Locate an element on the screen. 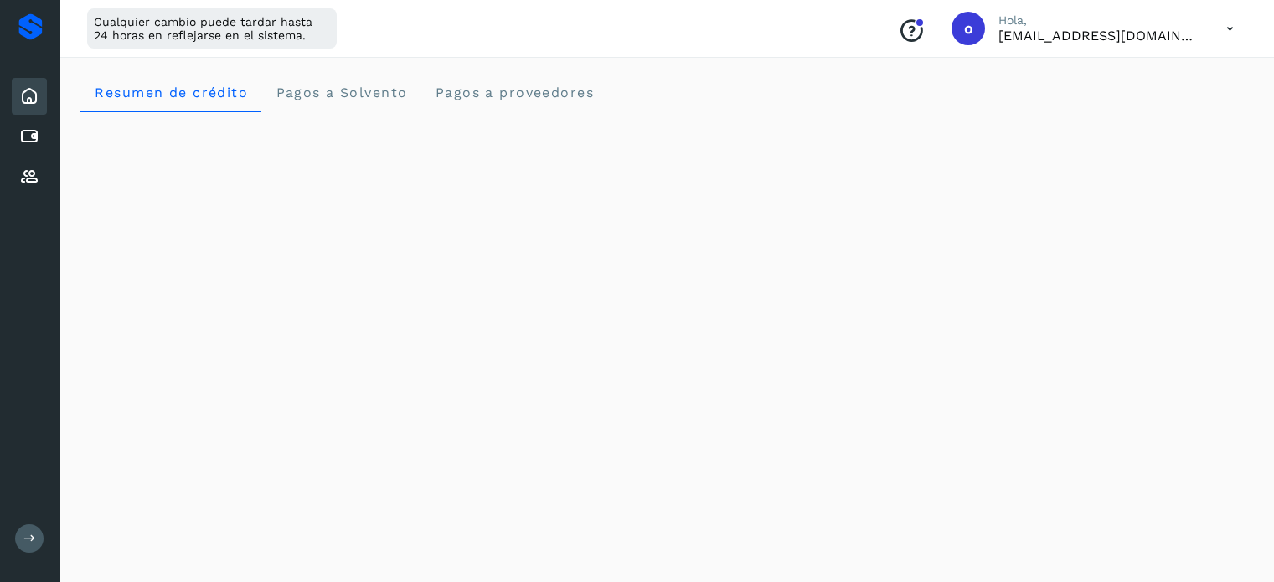 This screenshot has width=1274, height=582. span: Resumen de crédito is located at coordinates (171, 92).